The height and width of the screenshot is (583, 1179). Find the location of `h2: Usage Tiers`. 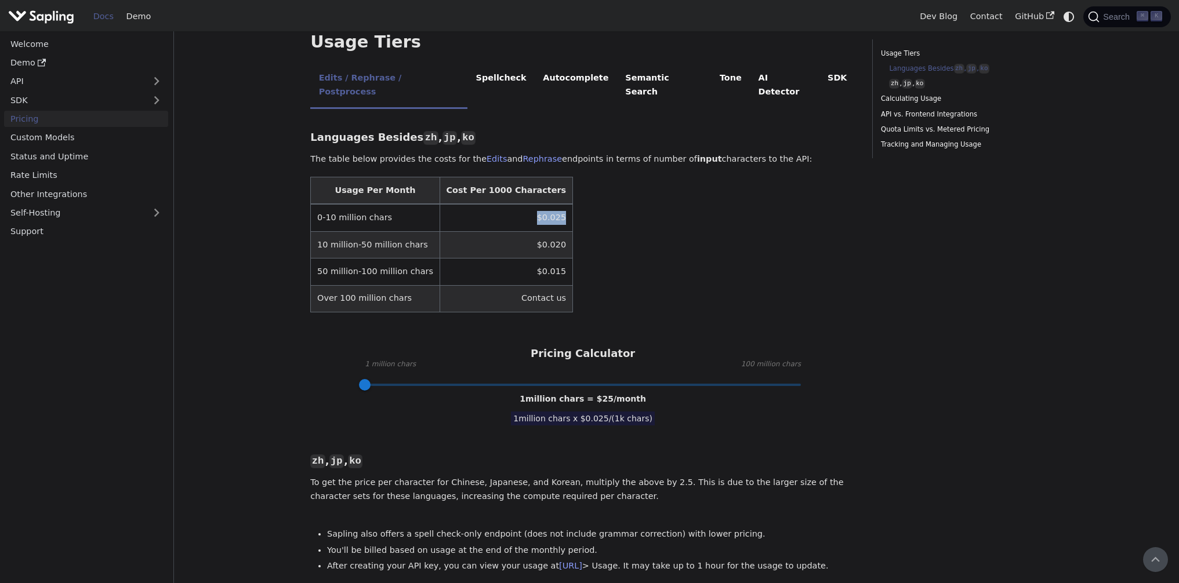

h2: Usage Tiers is located at coordinates (583, 42).